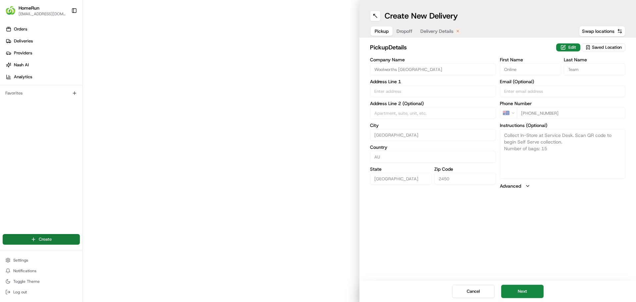 The height and width of the screenshot is (302, 636). What do you see at coordinates (603, 47) in the screenshot?
I see `button: Saved Location` at bounding box center [603, 47].